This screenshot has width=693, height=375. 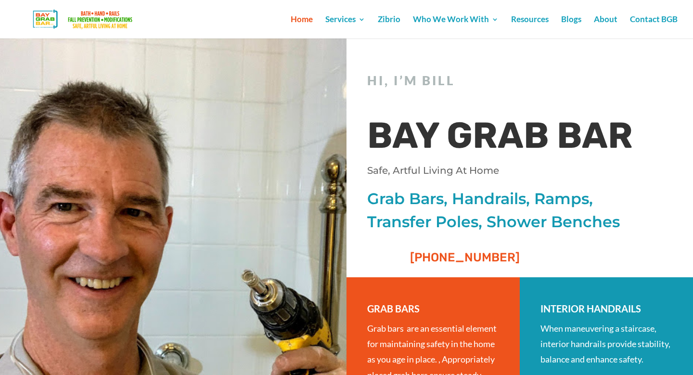 What do you see at coordinates (607, 311) in the screenshot?
I see `h3: INTERIOR HANDRAILS` at bounding box center [607, 311].